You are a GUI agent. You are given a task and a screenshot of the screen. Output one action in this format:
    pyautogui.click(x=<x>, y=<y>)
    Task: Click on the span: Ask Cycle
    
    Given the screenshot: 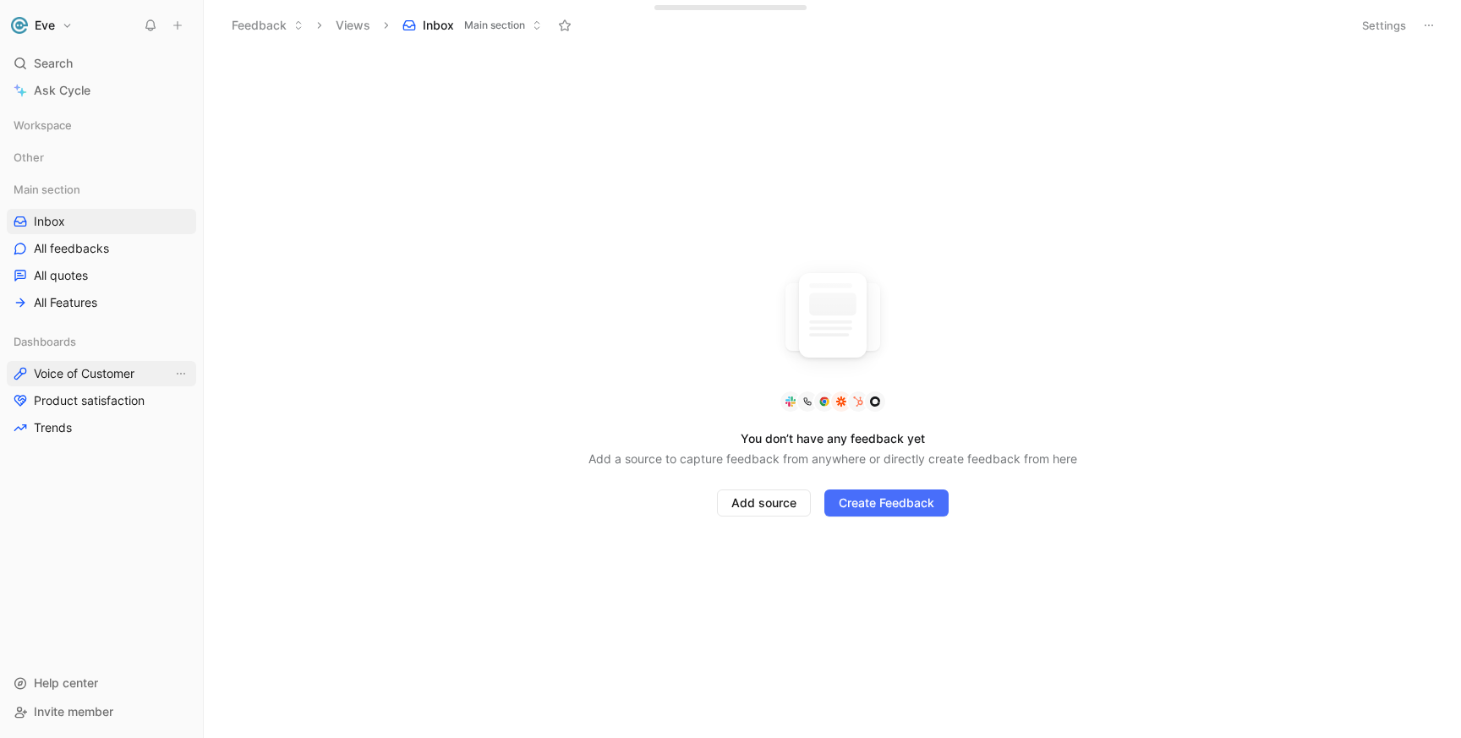 What is the action you would take?
    pyautogui.click(x=62, y=90)
    